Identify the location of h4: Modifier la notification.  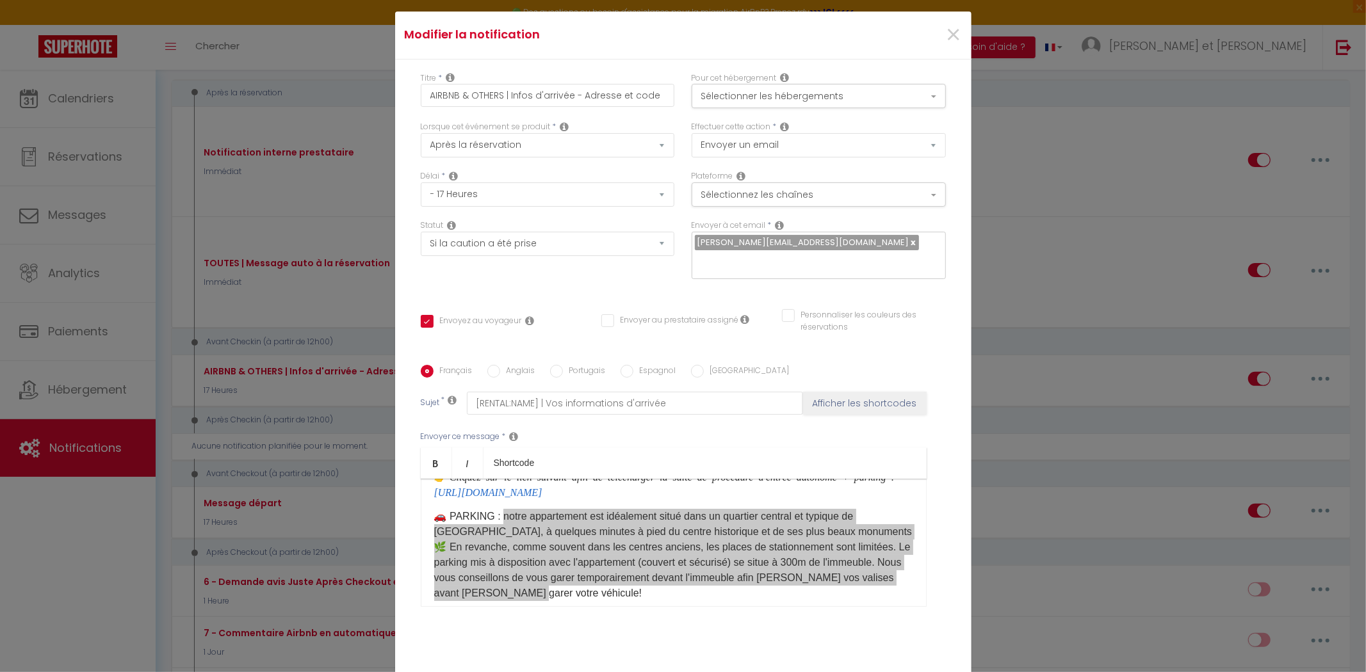
(587, 35).